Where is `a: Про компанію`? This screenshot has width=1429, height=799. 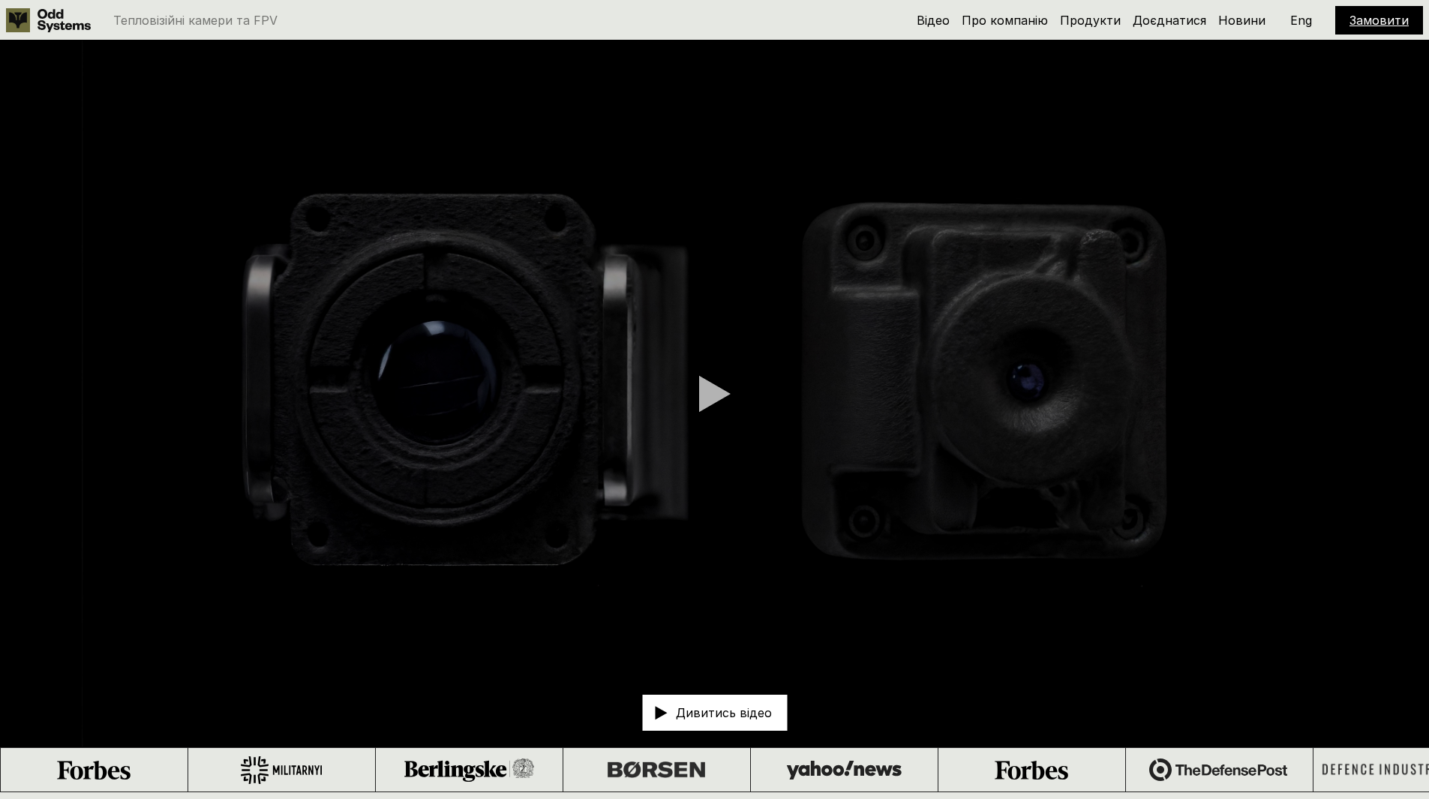
a: Про компанію is located at coordinates (1004, 20).